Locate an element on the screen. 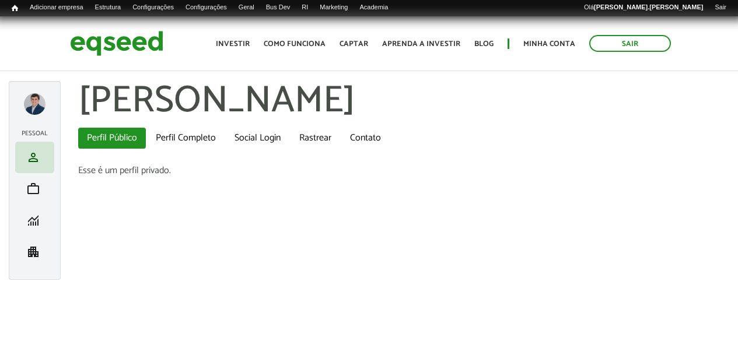  a: Início is located at coordinates (15, 8).